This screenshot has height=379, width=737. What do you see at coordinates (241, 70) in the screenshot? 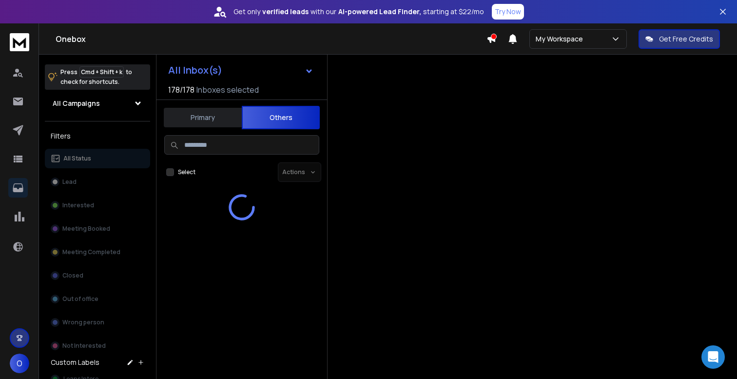
I see `button: All Inbox(s)` at bounding box center [241, 70].